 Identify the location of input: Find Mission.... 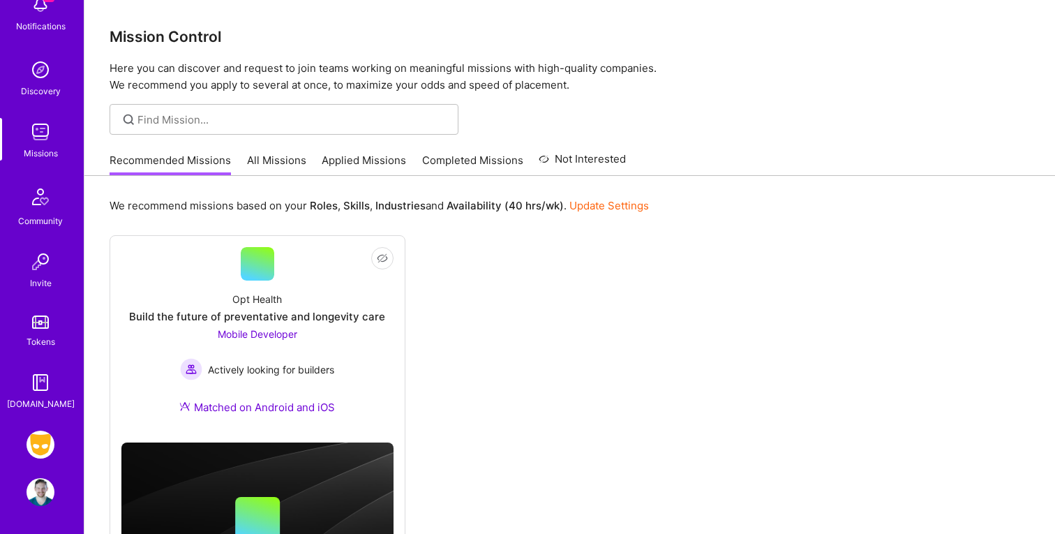
(292, 119).